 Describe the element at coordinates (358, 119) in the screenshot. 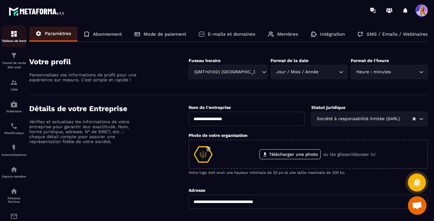

I see `span: Société à responsabilité limitée (SARL)` at that location.